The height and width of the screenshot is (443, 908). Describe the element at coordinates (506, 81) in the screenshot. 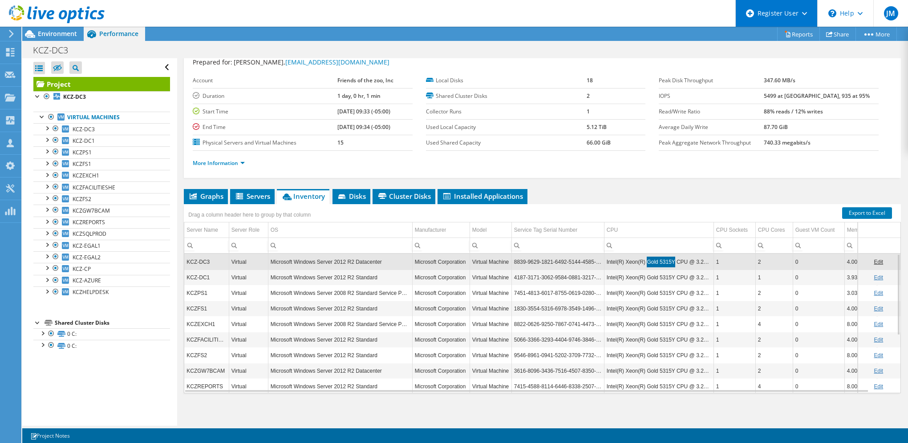

I see `label: Local Disks` at that location.